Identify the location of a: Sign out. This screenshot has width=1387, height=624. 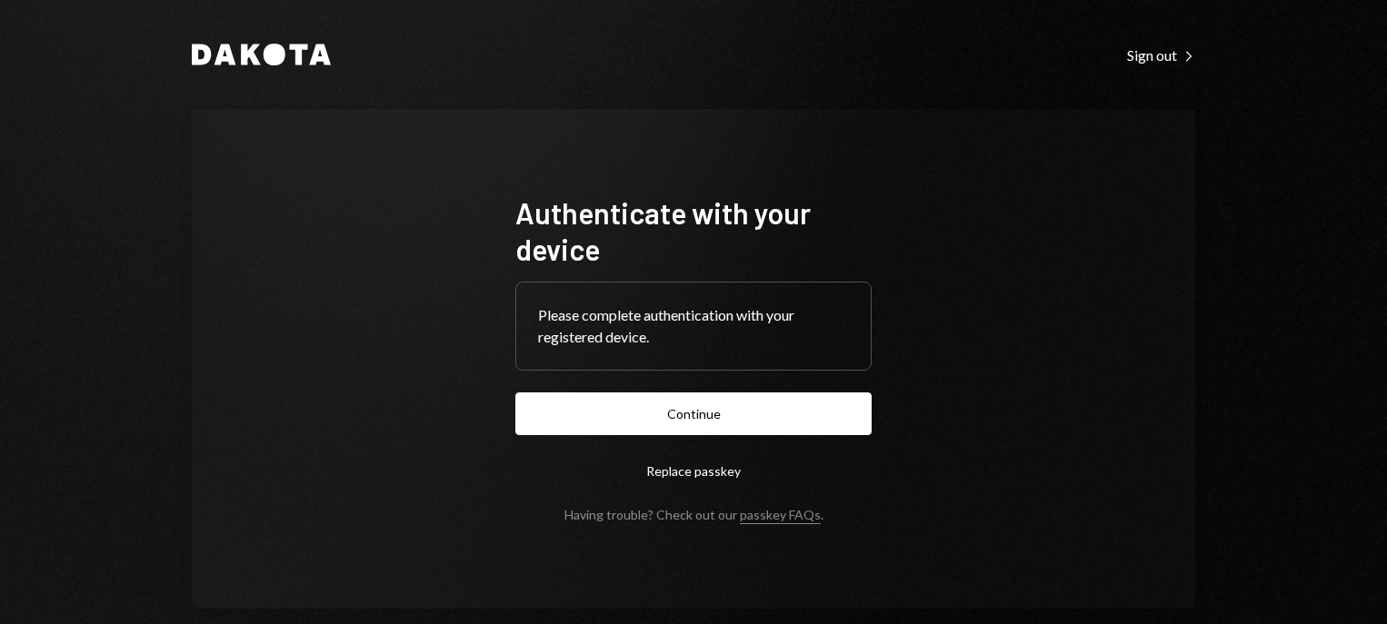
(1160, 55).